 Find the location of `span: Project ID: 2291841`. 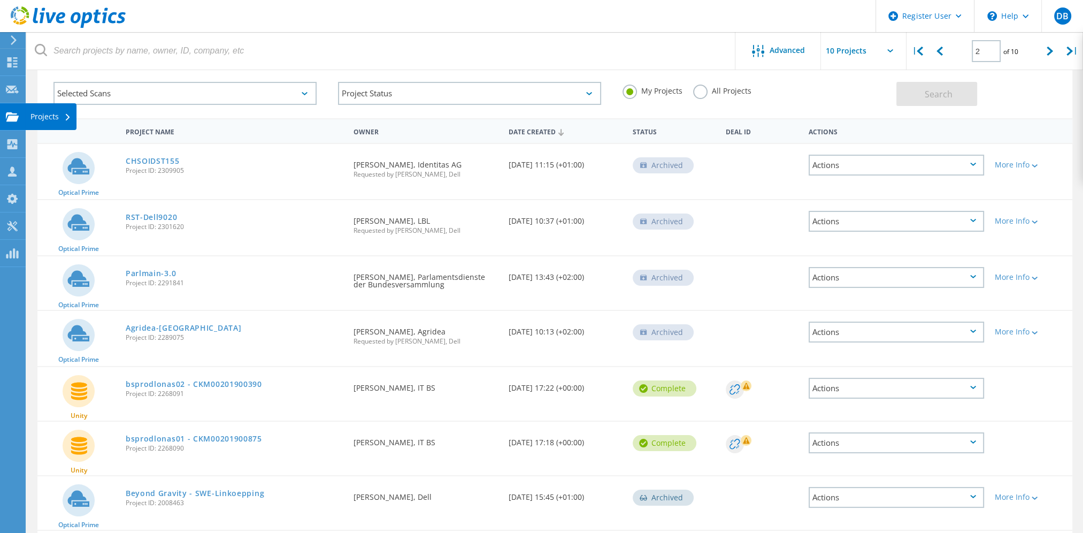

span: Project ID: 2291841 is located at coordinates (234, 283).